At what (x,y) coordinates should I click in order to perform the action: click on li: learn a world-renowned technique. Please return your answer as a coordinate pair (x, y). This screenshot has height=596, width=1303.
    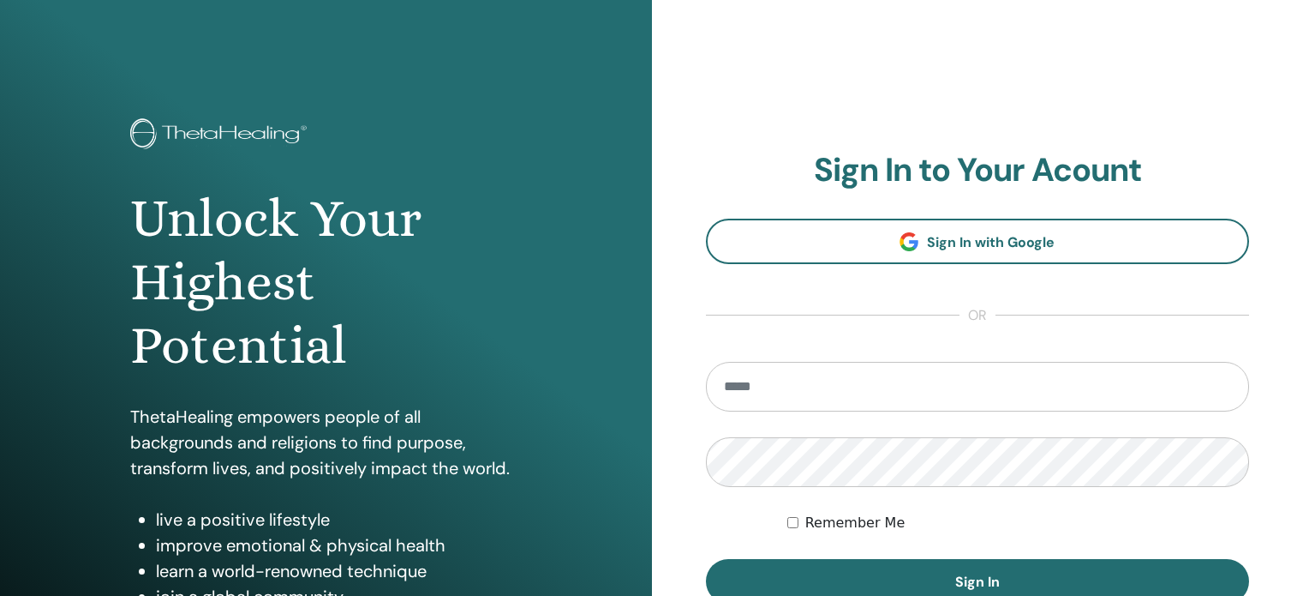
    Looking at the image, I should click on (339, 571).